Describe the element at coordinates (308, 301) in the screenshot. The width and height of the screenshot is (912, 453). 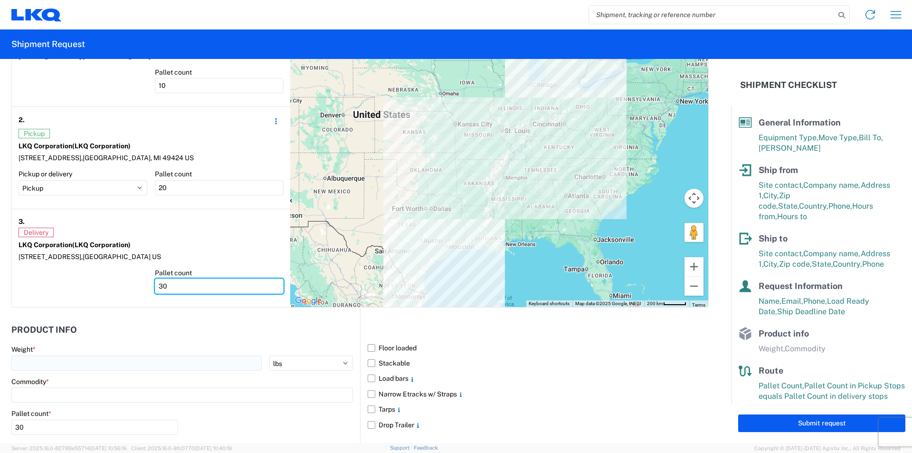
I see `img: Google` at that location.